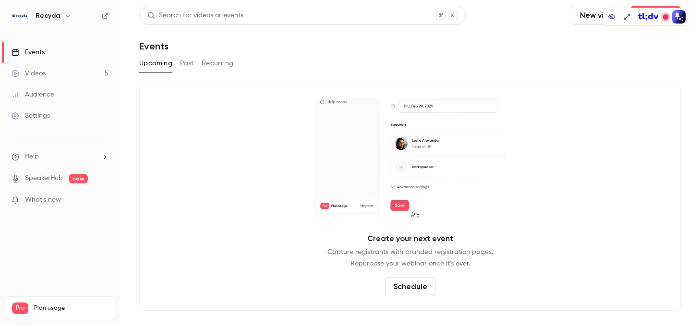 Image resolution: width=700 pixels, height=326 pixels. What do you see at coordinates (217, 63) in the screenshot?
I see `button: Recurring` at bounding box center [217, 63].